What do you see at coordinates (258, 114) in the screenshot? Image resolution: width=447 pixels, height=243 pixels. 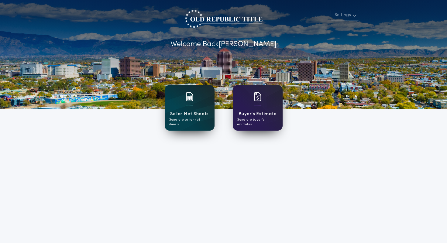 I see `h1: Buyer's Estimate` at bounding box center [258, 114].